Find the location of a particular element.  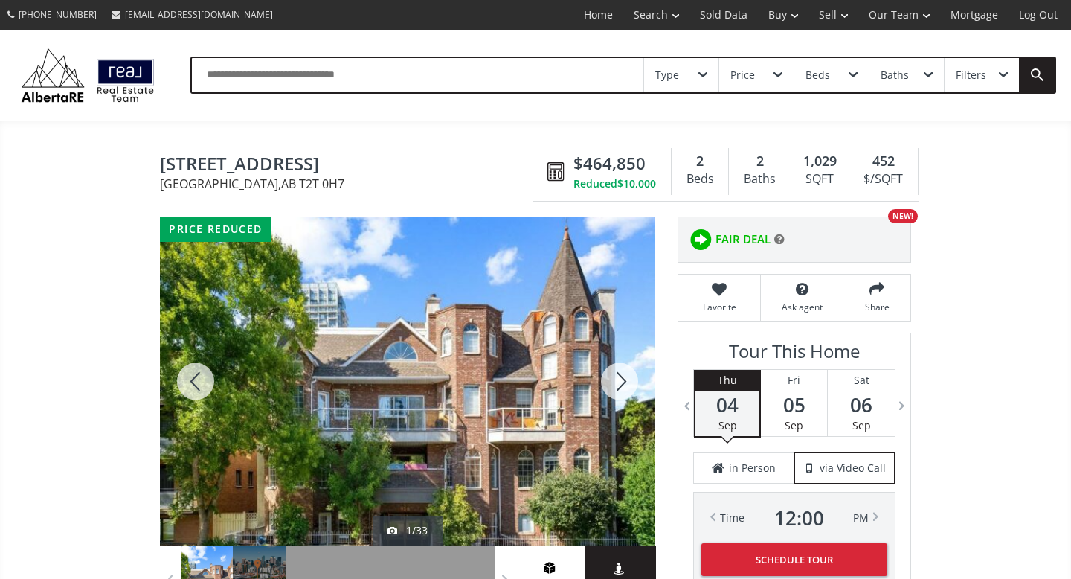

div: NEW! is located at coordinates (903, 216).